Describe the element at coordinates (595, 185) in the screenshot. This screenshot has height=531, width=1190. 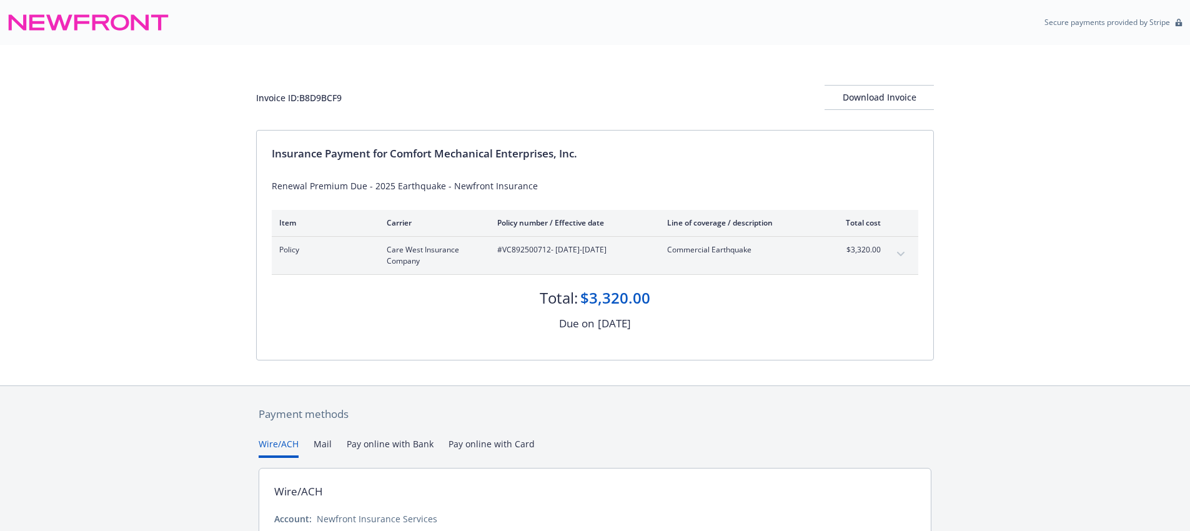
I see `div: Renewal Premium Due - 2025 Earthquake - Newfront Insurance` at that location.